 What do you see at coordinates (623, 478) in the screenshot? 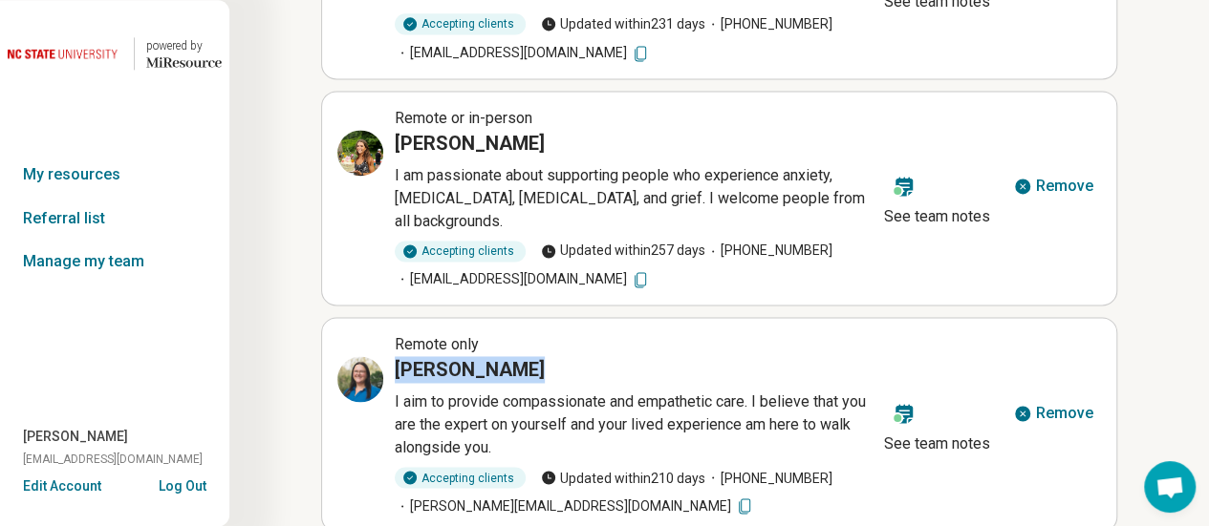
I see `span: Updated within 210 days` at bounding box center [623, 478].